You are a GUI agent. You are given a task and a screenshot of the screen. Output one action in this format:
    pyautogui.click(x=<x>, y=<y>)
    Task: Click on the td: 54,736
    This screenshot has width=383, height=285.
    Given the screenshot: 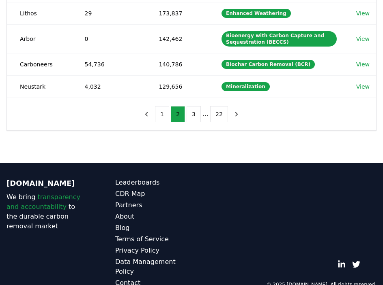 What is the action you would take?
    pyautogui.click(x=109, y=64)
    